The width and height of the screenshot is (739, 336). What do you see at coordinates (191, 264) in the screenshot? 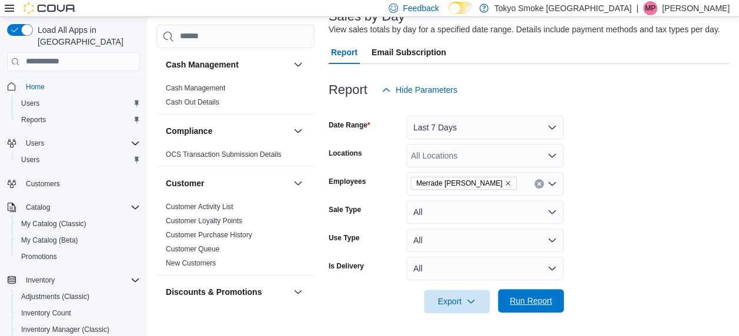
I see `span: New Customers` at bounding box center [191, 264].